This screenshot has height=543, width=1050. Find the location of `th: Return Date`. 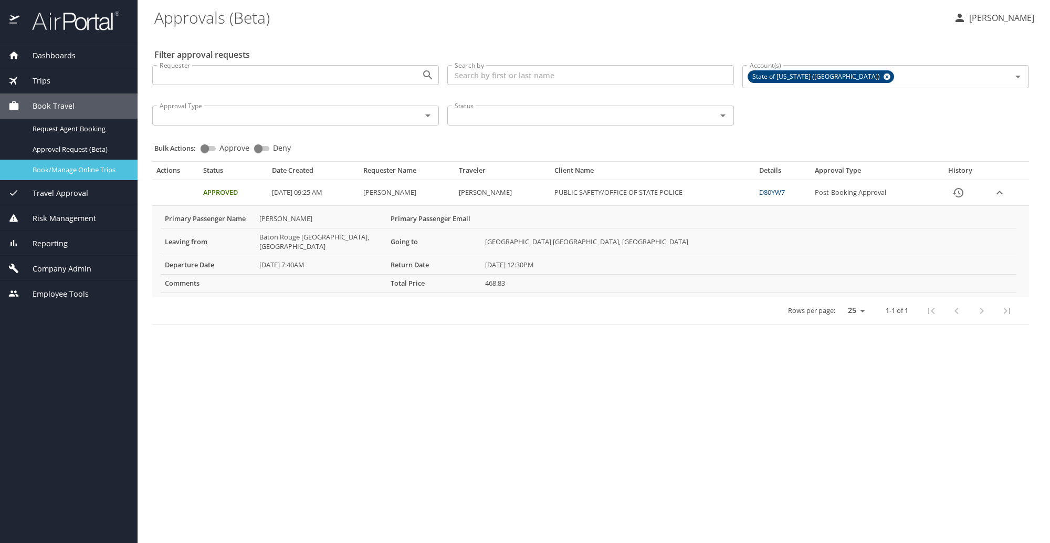

th: Return Date is located at coordinates (434, 265).